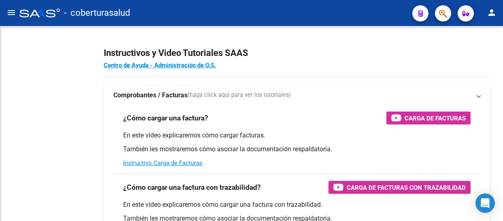 The image size is (503, 221). Describe the element at coordinates (150, 95) in the screenshot. I see `strong: Comprobantes / Facturas` at that location.